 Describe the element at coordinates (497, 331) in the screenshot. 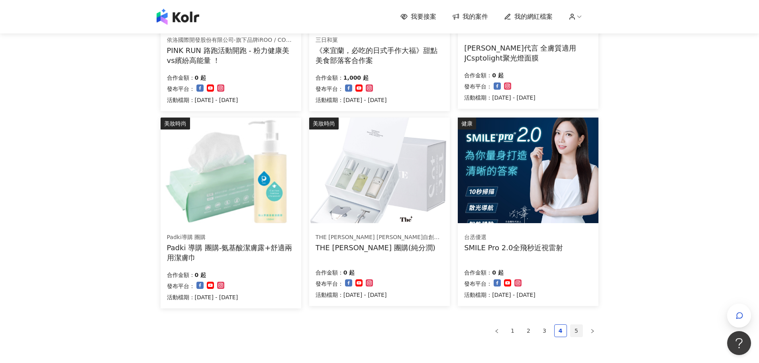

I see `li: Previous Page` at that location.